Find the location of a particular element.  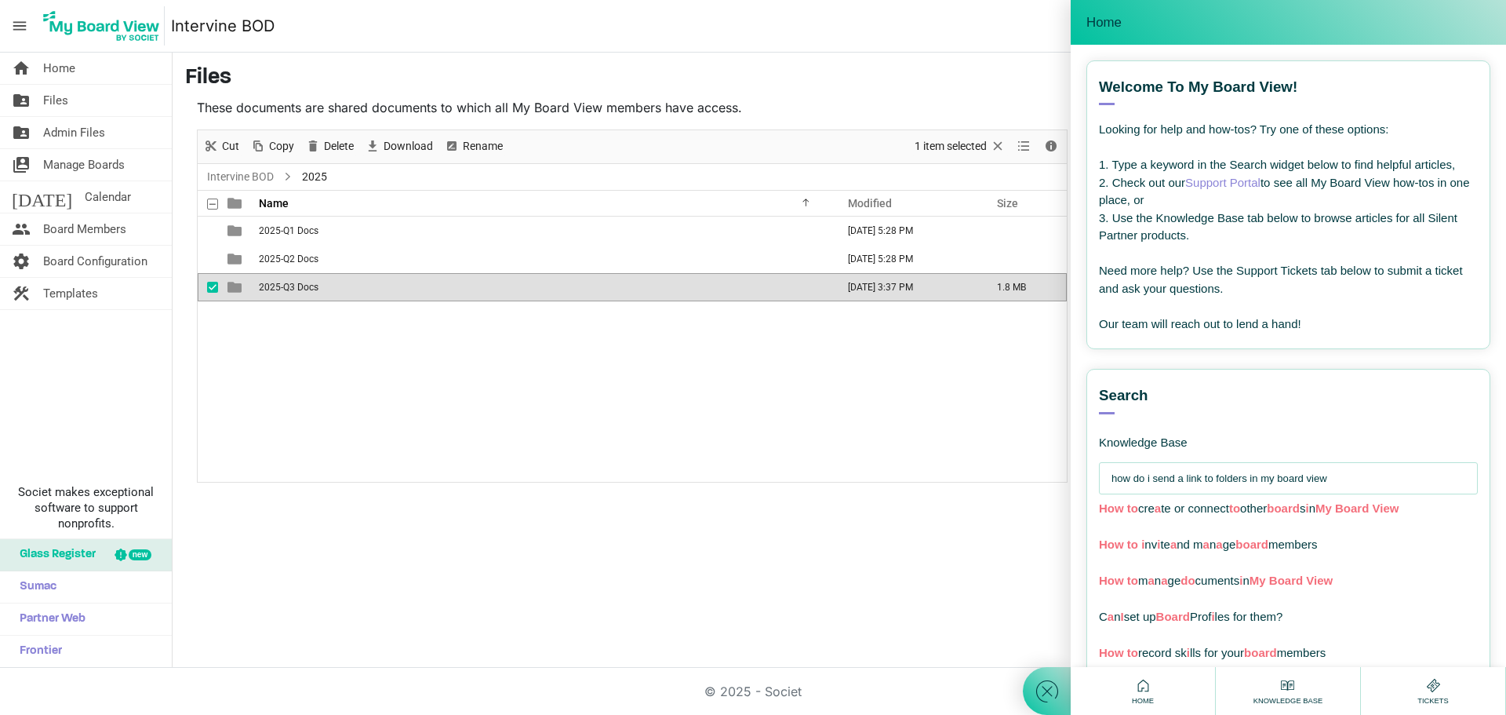

span: Glass Register is located at coordinates (53, 555).